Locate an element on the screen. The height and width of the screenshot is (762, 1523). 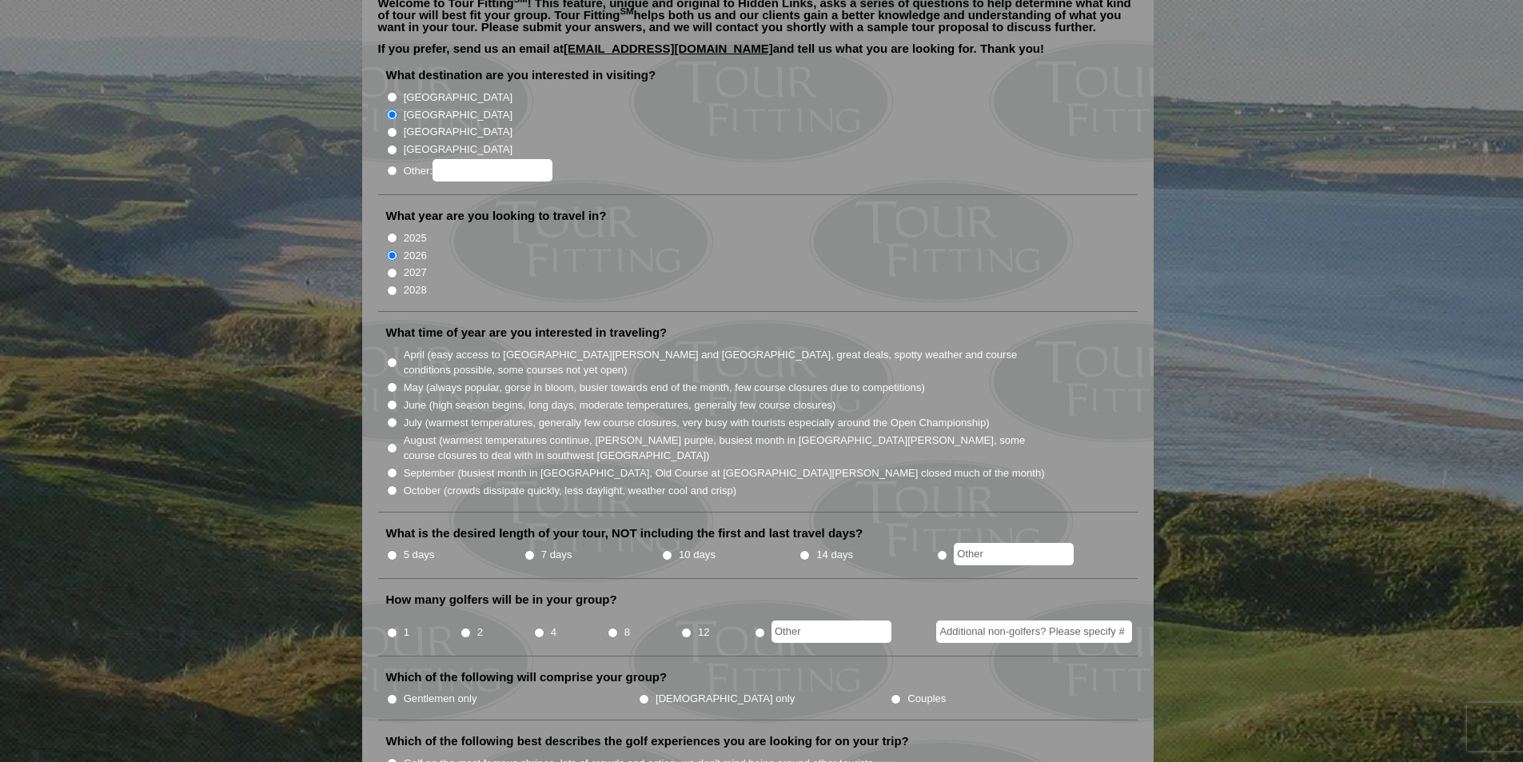
label: October (crowds dissipate quickly, less daylight, weather cool and crisp) is located at coordinates (570, 491).